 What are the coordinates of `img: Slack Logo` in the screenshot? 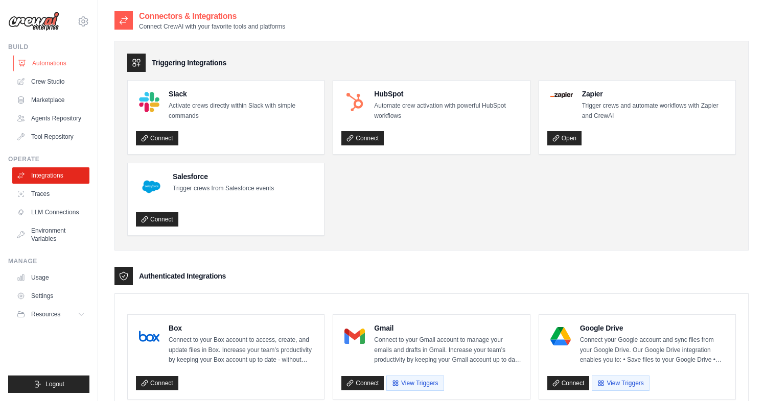 It's located at (149, 102).